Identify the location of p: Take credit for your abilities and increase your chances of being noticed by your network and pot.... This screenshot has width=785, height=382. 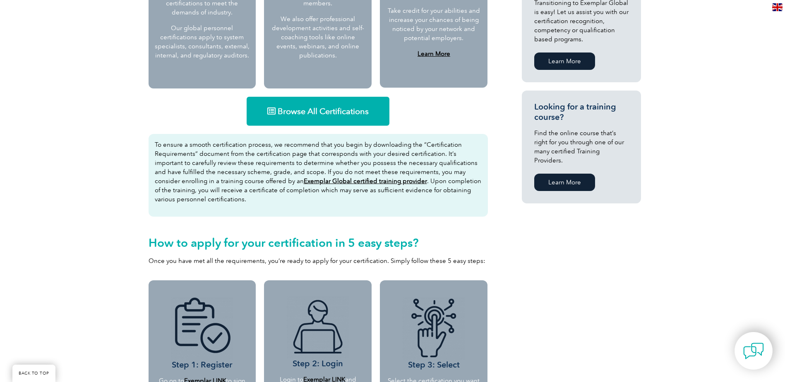
(433, 24).